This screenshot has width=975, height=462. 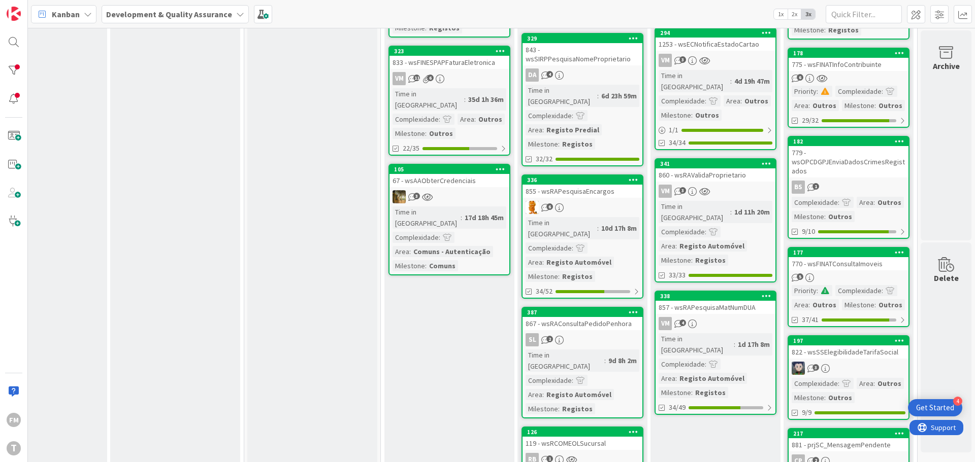 I want to click on span: 6, so click(x=799, y=77).